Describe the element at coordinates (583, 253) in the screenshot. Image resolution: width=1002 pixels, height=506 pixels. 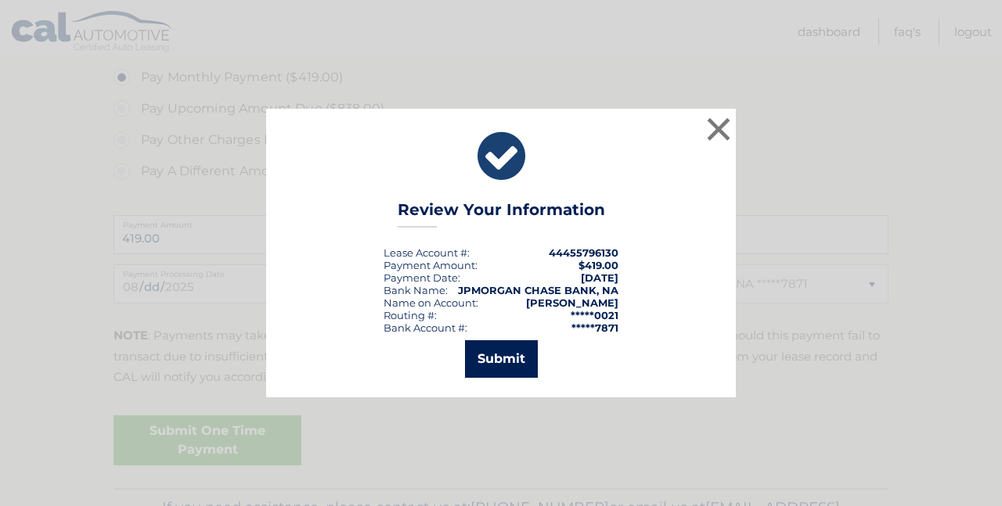
I see `strong: 44455796130` at that location.